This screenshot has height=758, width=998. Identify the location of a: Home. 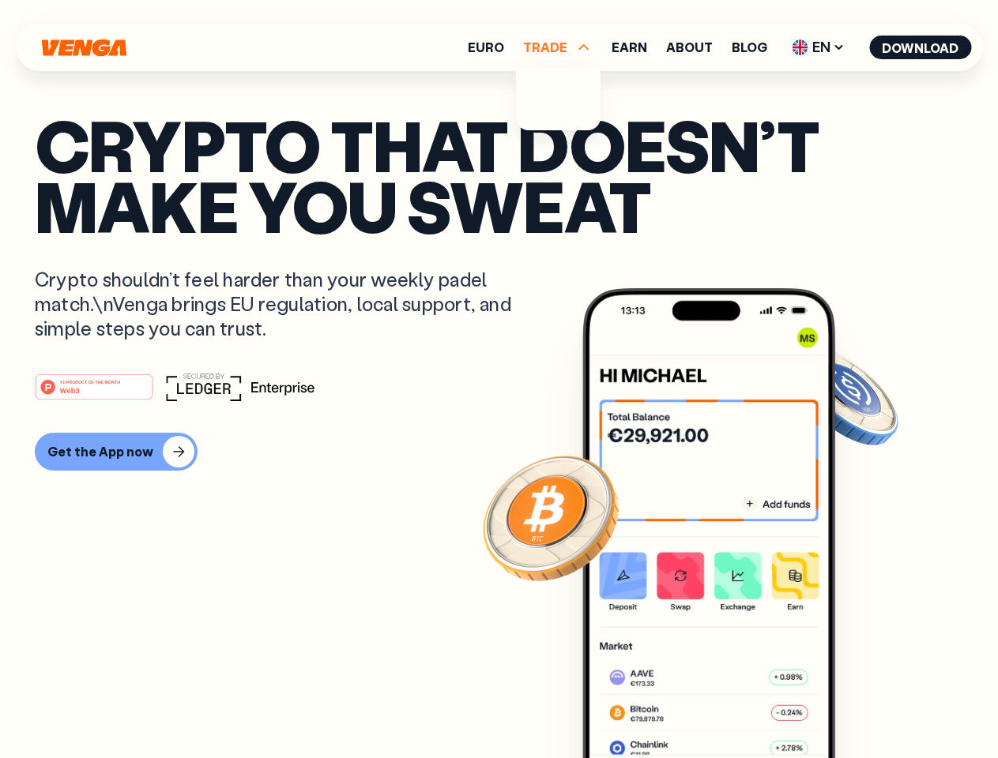
(84, 47).